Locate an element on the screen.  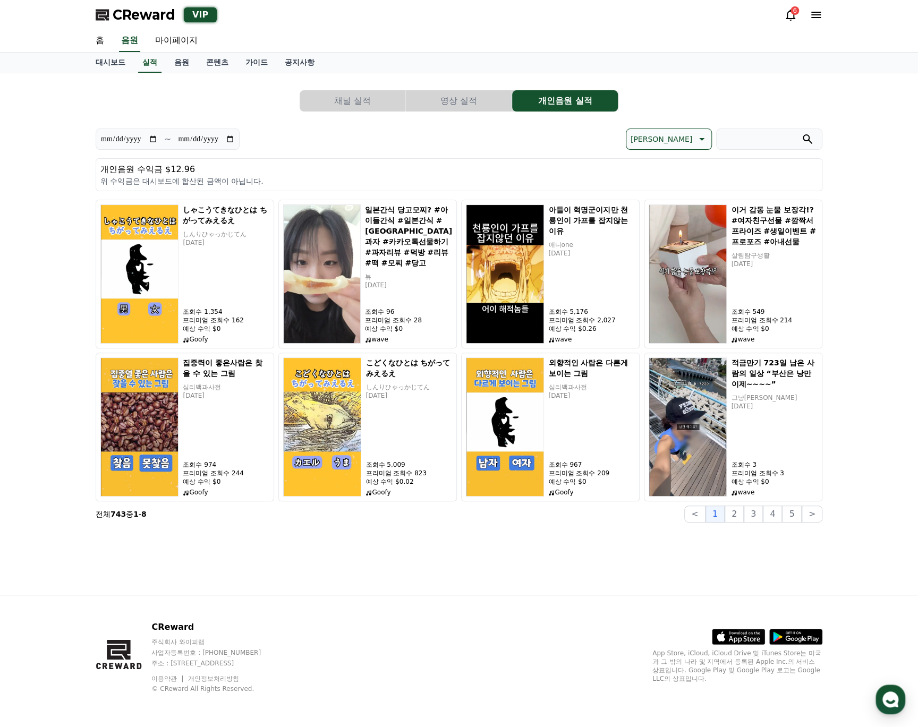
p: 조회수 5,176 is located at coordinates (591, 312).